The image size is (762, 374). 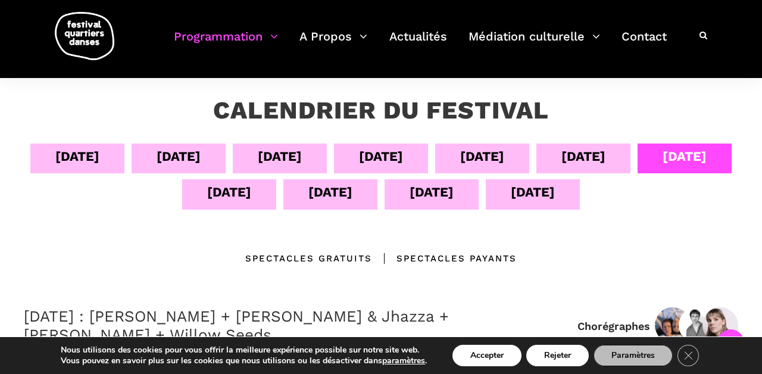 What do you see at coordinates (696, 325) in the screenshot?
I see `img: Vincent Lacasse` at bounding box center [696, 325].